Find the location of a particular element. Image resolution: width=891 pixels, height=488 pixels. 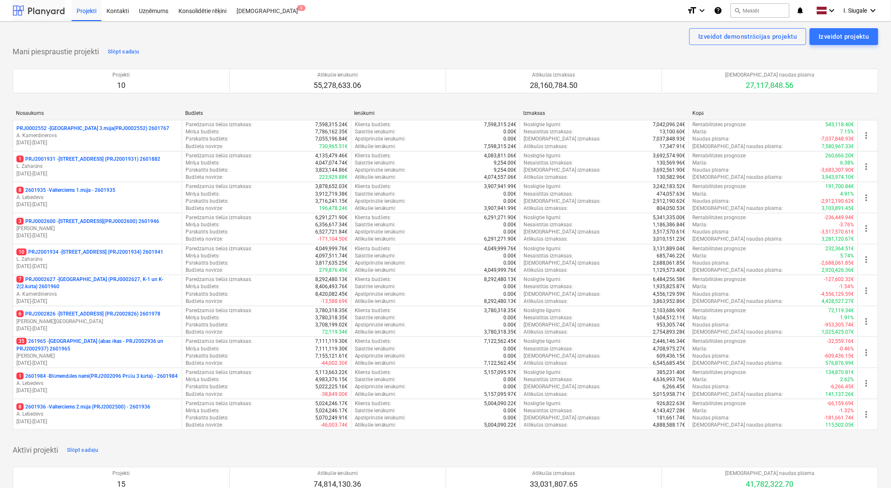

p: Klienta budžets : is located at coordinates (373, 249).